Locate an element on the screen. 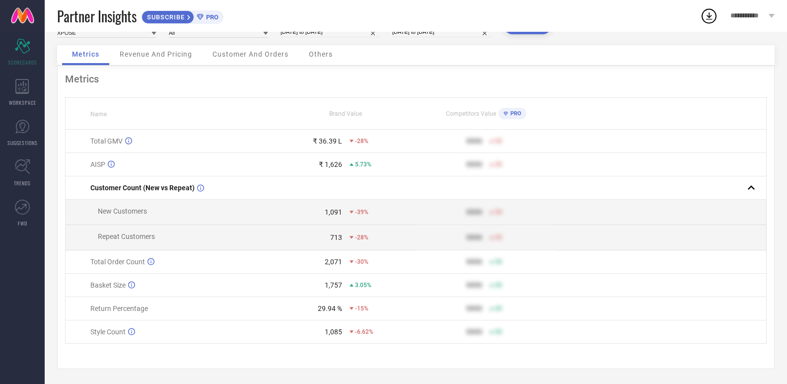  span: Brand Value is located at coordinates (346, 114).